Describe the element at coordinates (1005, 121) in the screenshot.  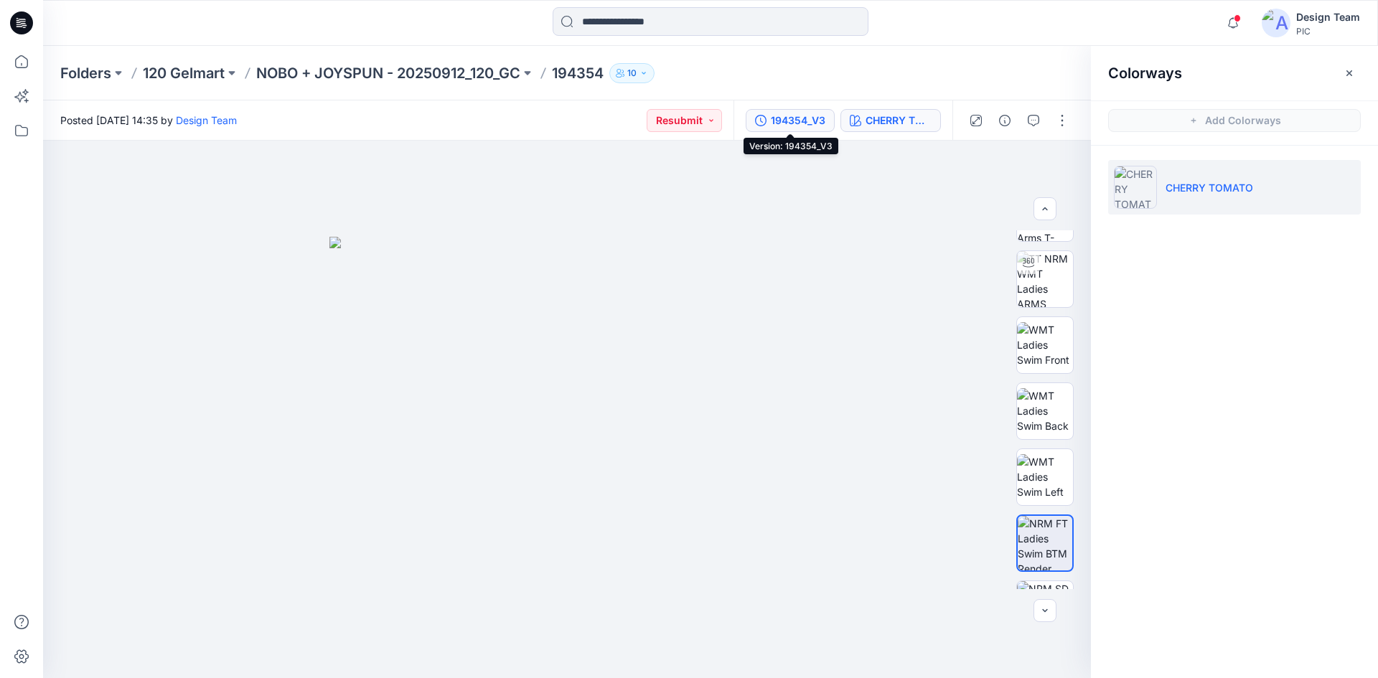
I see `button: Details` at that location.